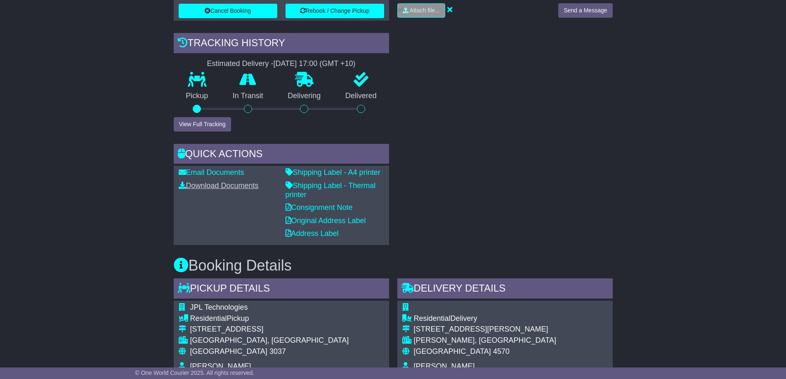  I want to click on a: Original Address Label, so click(326, 221).